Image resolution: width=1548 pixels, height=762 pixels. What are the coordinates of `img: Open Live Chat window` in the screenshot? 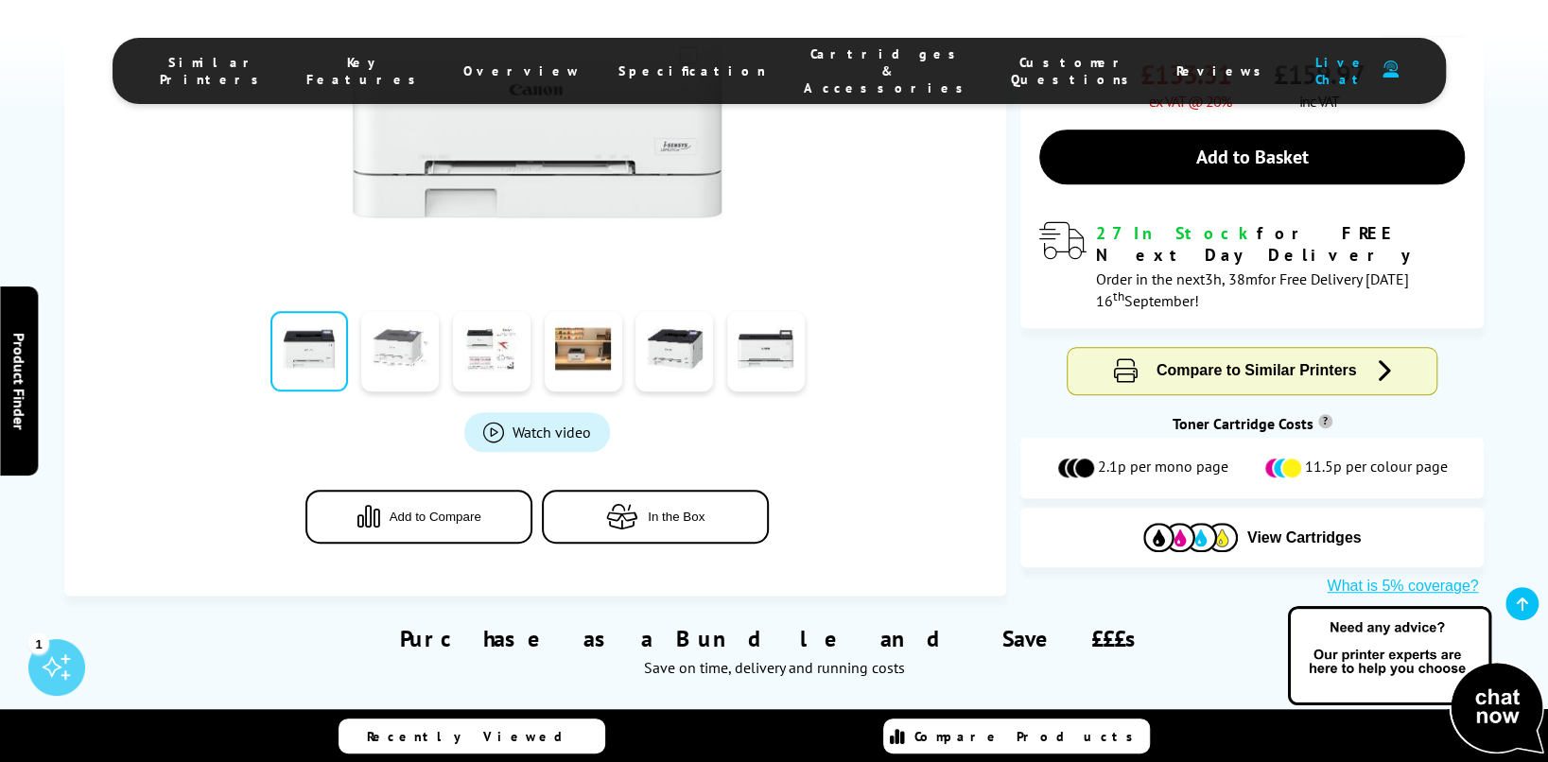 It's located at (1416, 681).